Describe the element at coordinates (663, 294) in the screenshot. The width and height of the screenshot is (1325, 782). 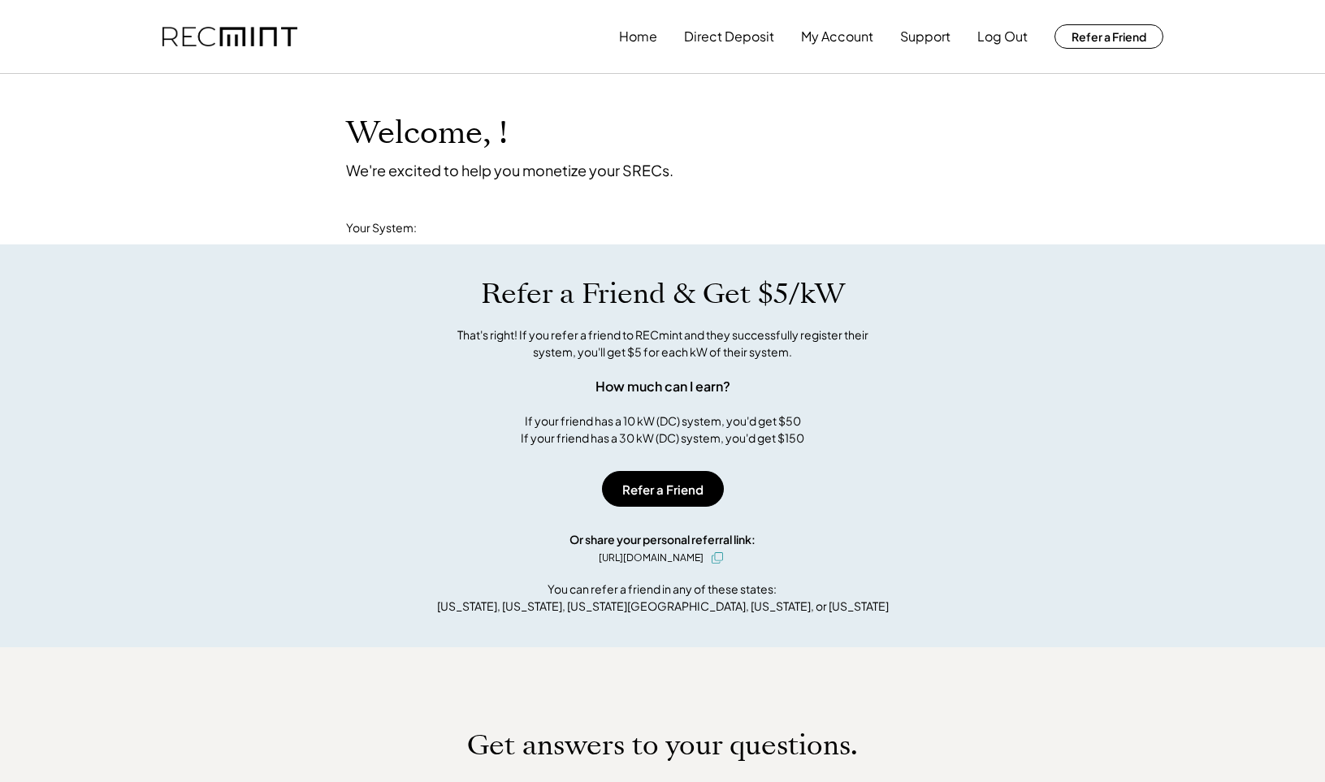
I see `h1: Refer a Friend & Get $5/kW` at that location.